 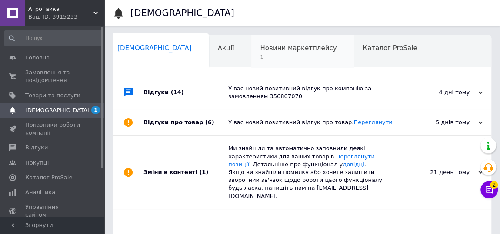 I want to click on span: Показники роботи компанії, so click(x=53, y=129).